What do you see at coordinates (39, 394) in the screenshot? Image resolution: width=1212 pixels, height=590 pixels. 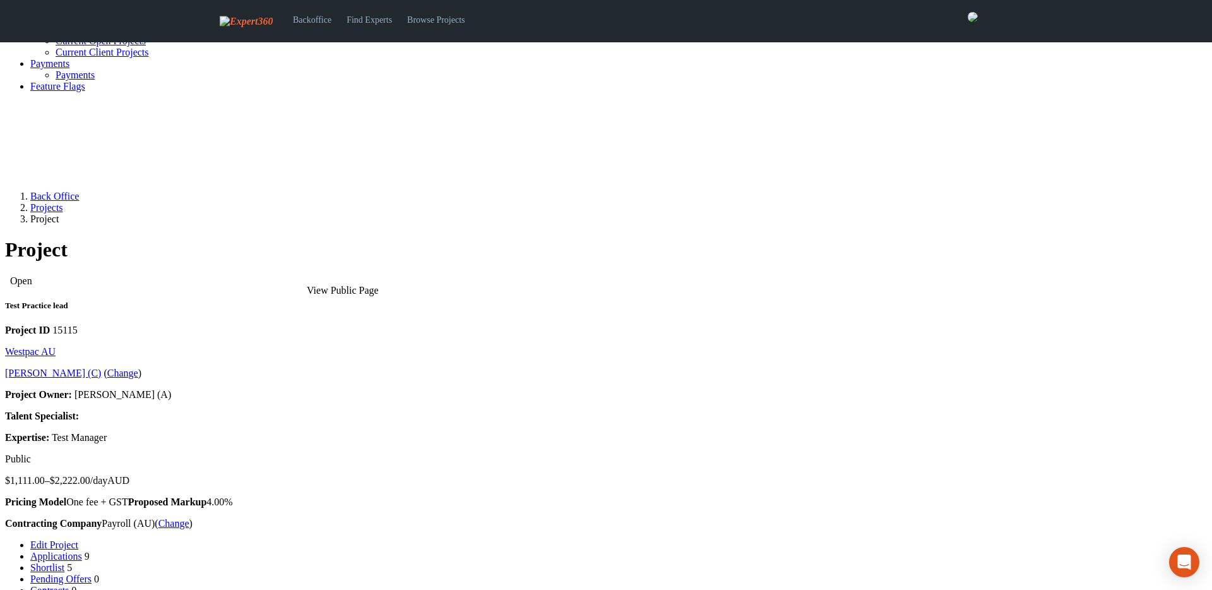 I see `strong: Project Owner:` at bounding box center [39, 394].